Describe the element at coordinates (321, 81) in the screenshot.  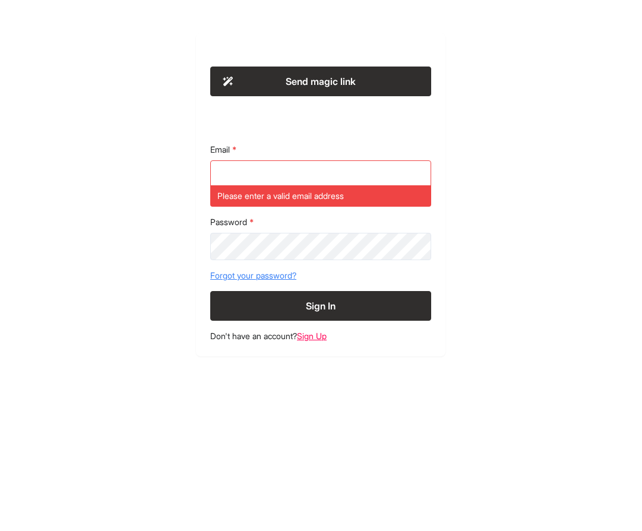
I see `button: Send magic link` at that location.